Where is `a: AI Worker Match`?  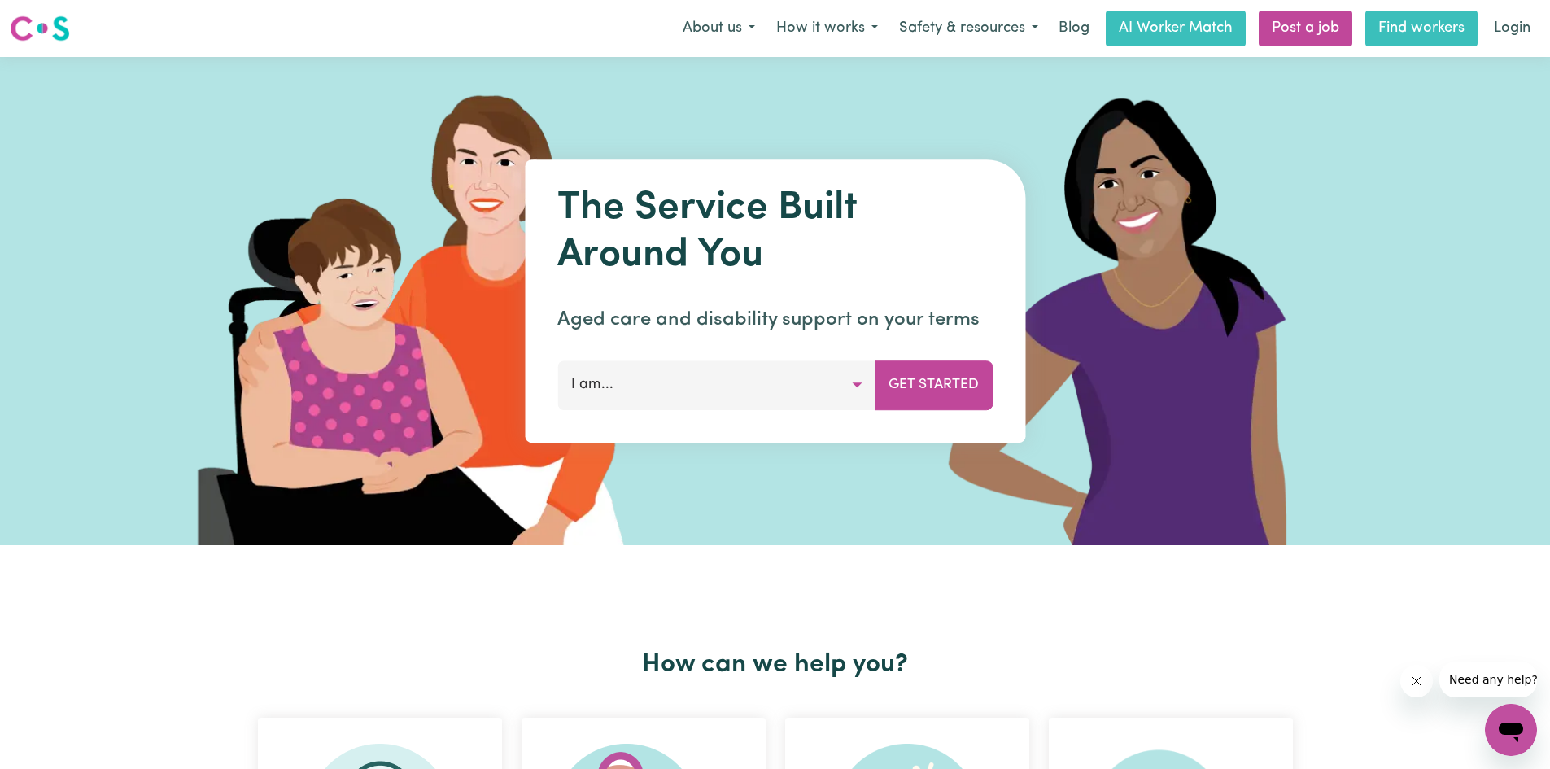 a: AI Worker Match is located at coordinates (1176, 28).